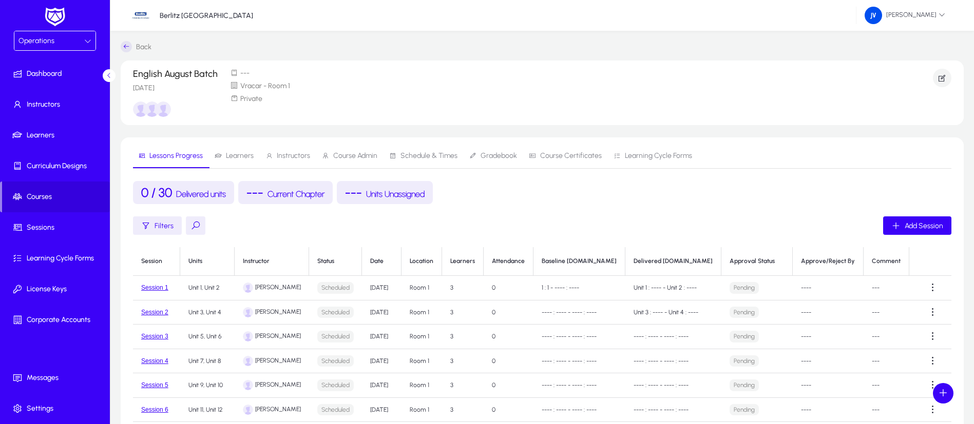 The height and width of the screenshot is (424, 974). Describe the element at coordinates (154, 288) in the screenshot. I see `button: Session 1` at that location.